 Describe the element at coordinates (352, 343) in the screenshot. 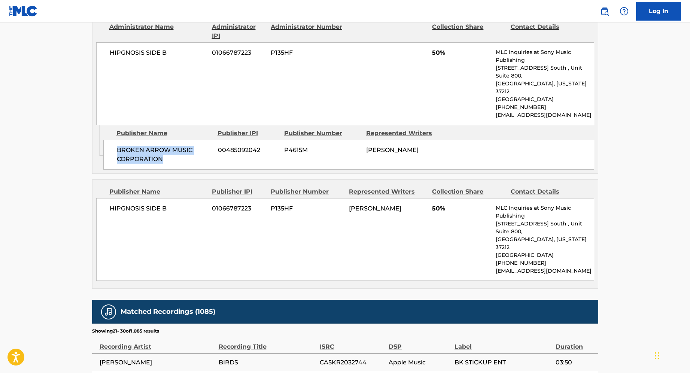

I see `div: ISRC` at that location.